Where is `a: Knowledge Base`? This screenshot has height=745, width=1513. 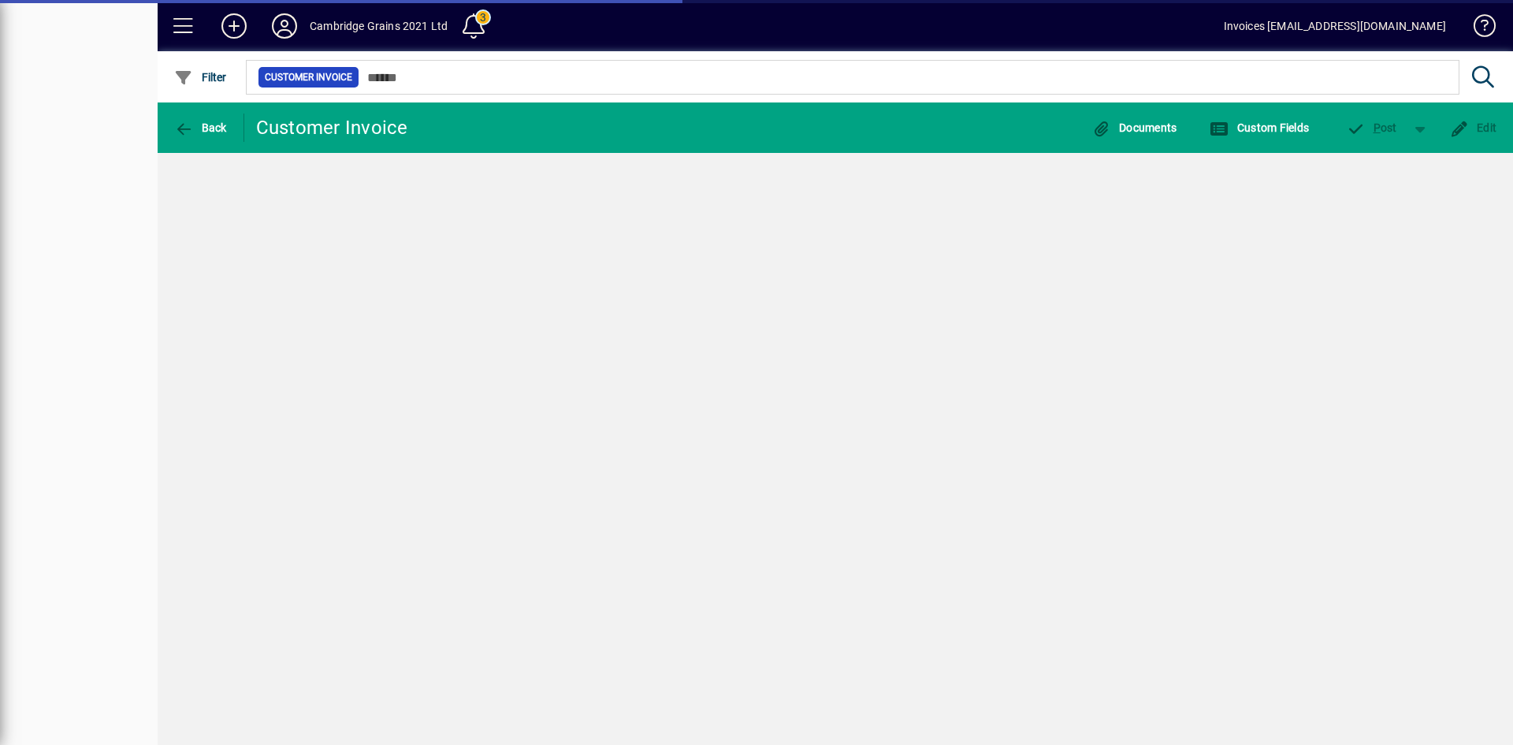
a: Knowledge Base is located at coordinates (1478, 28).